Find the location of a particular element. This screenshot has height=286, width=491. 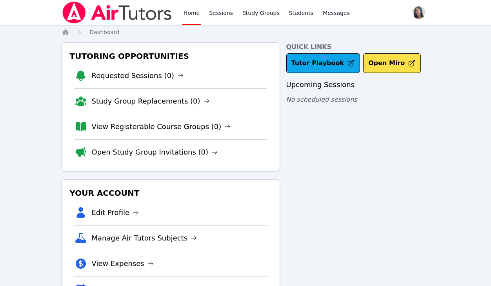

a: Requested Sessions (0) is located at coordinates (138, 76).